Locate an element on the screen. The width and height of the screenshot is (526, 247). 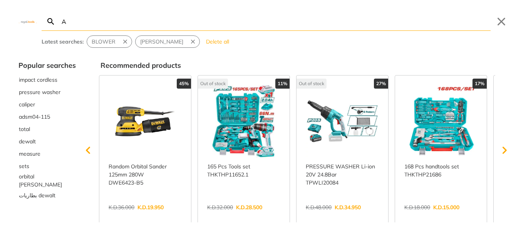
div: Suggestion: measure is located at coordinates (47, 154).